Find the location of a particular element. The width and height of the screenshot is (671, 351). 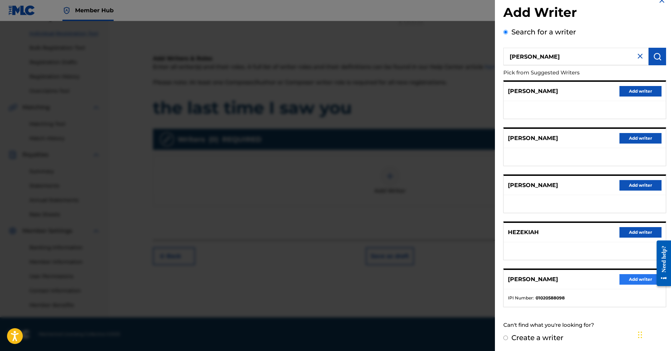

img: MLC Logo is located at coordinates (22, 10).